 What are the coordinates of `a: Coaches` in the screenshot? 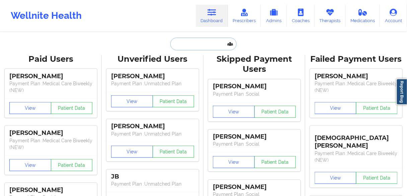 It's located at (301, 16).